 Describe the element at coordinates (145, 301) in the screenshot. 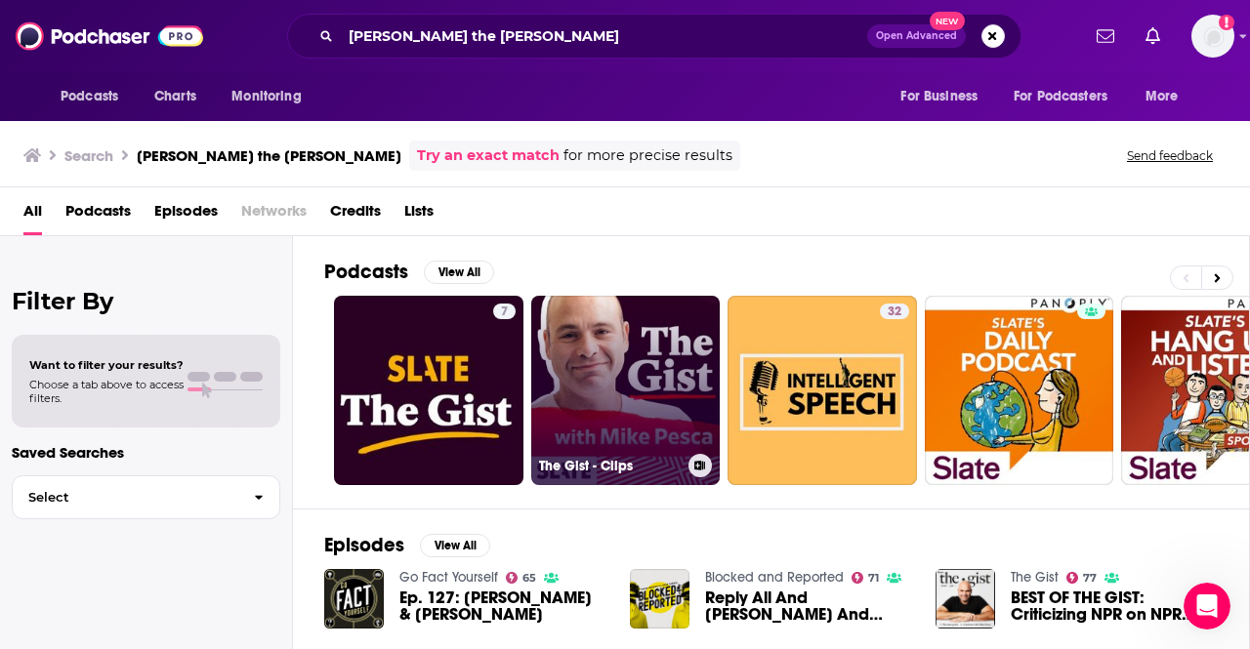

I see `h2: Filter By` at that location.